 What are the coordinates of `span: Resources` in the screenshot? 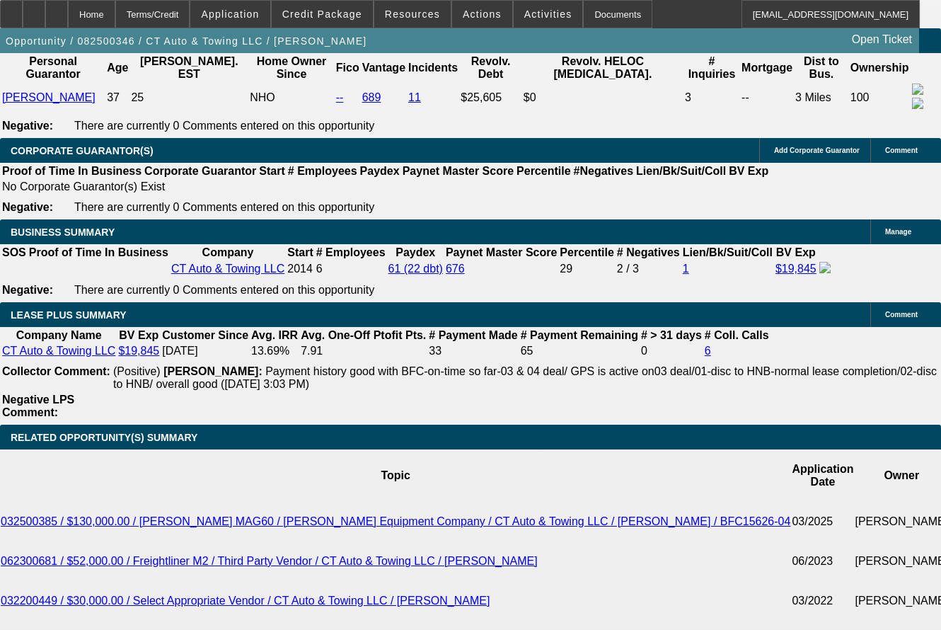 It's located at (413, 14).